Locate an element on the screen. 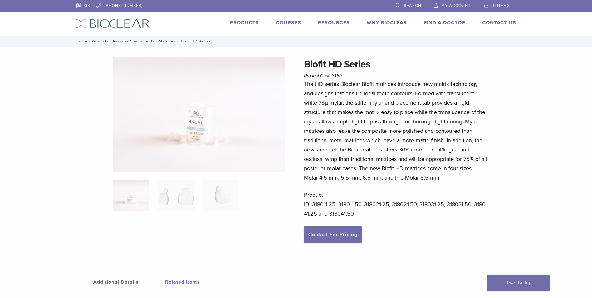  a: Back To Top is located at coordinates (519, 283).